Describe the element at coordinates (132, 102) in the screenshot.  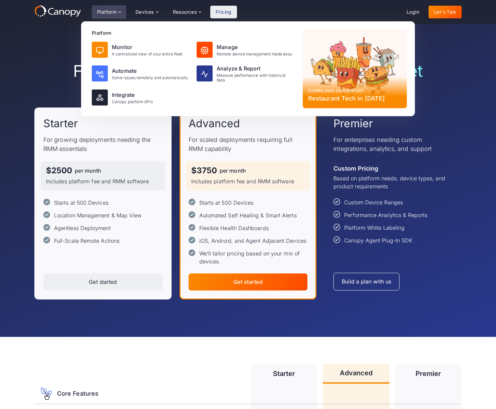
I see `div: Canopy platform APIs` at that location.